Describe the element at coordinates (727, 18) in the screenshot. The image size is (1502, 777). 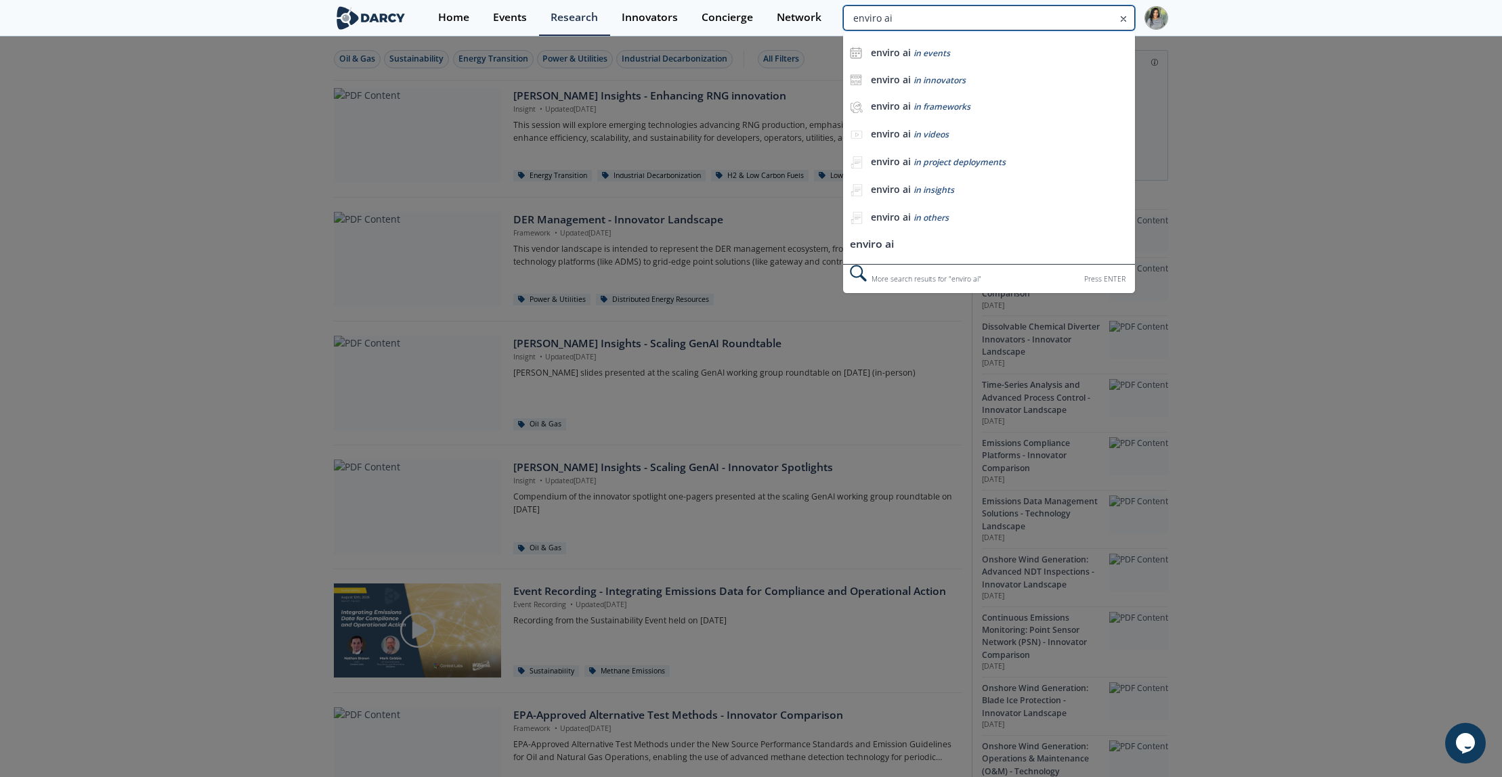
I see `div: Concierge` at that location.